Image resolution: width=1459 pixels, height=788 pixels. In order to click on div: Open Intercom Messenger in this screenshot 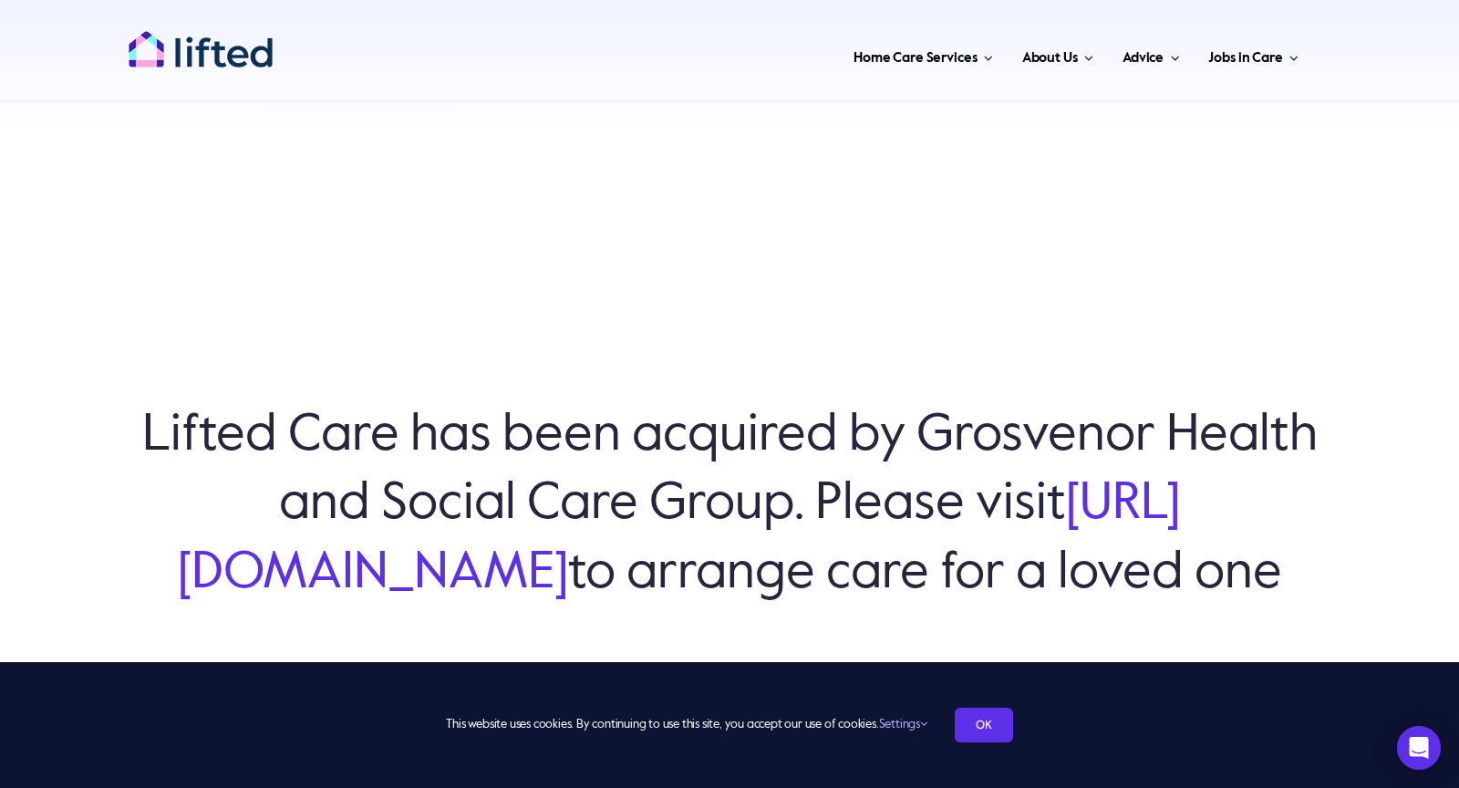, I will do `click(1419, 748)`.